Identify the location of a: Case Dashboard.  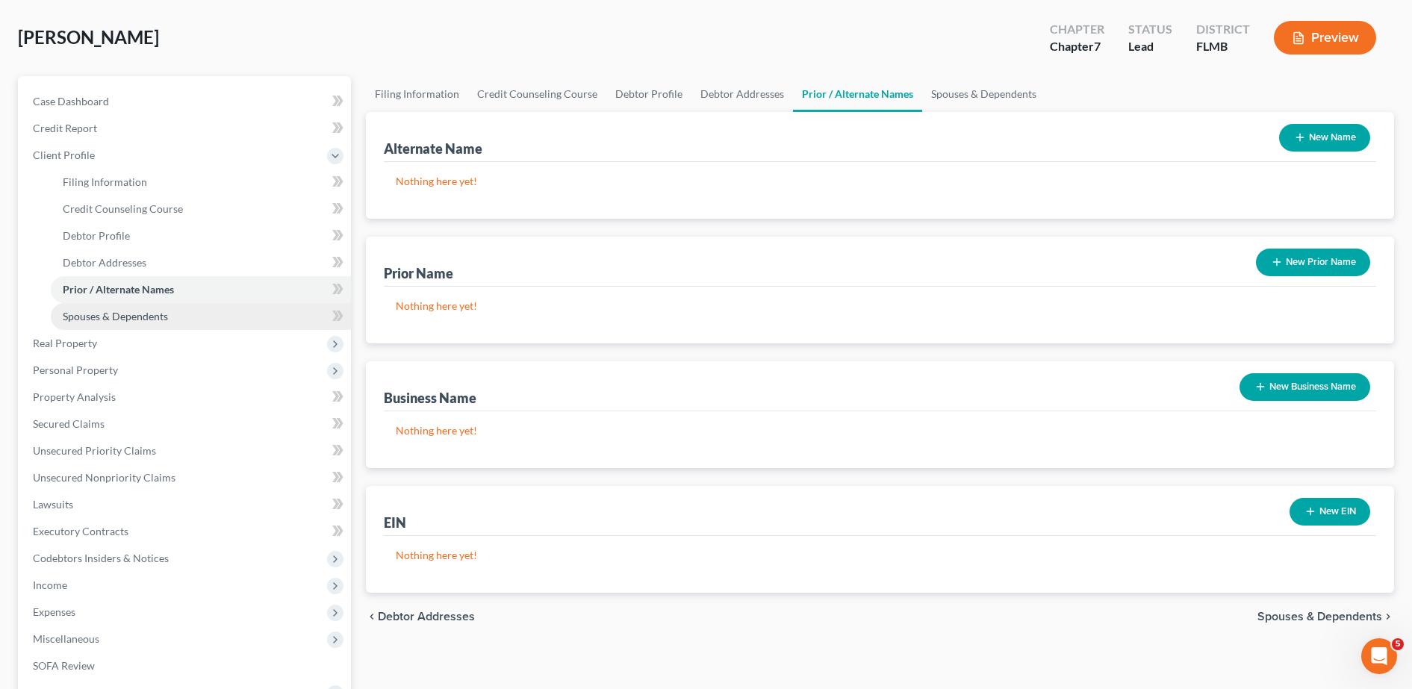
(186, 102).